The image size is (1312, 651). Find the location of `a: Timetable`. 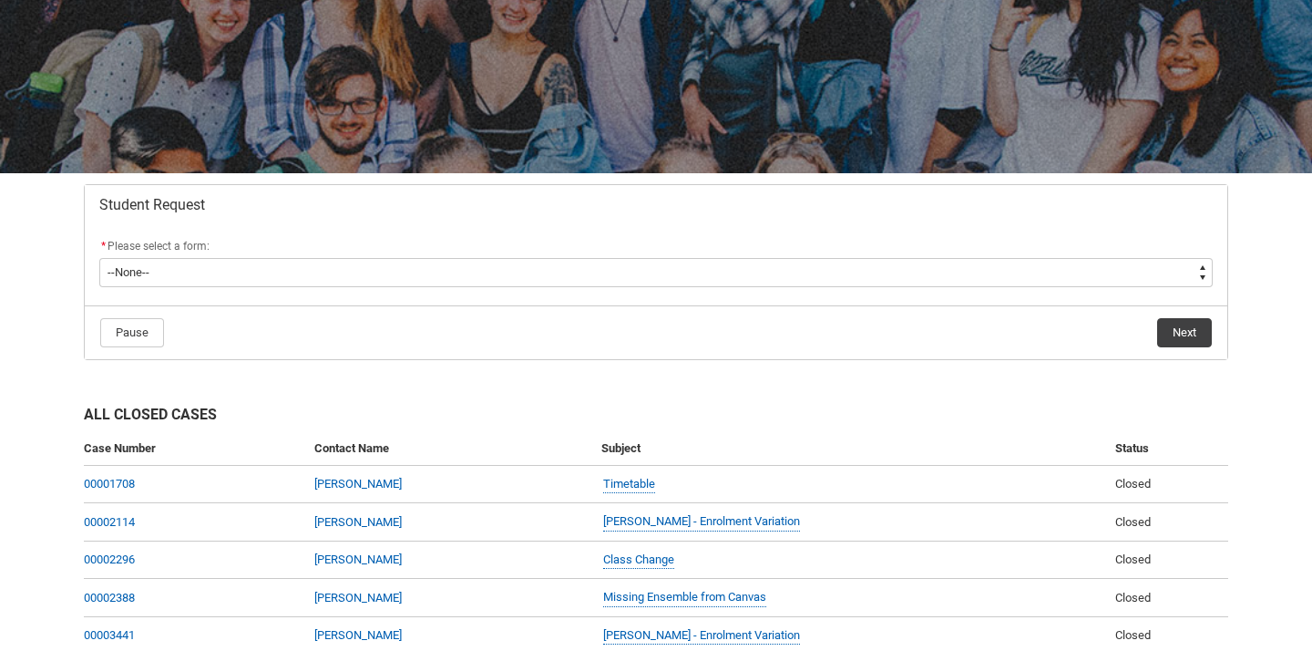

a: Timetable is located at coordinates (629, 484).